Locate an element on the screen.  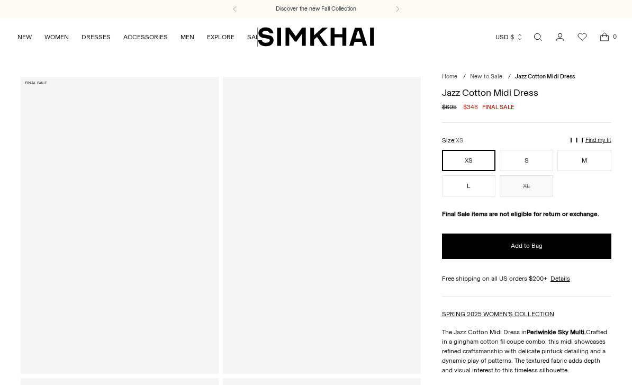
a: EXPLORE is located at coordinates (221, 37).